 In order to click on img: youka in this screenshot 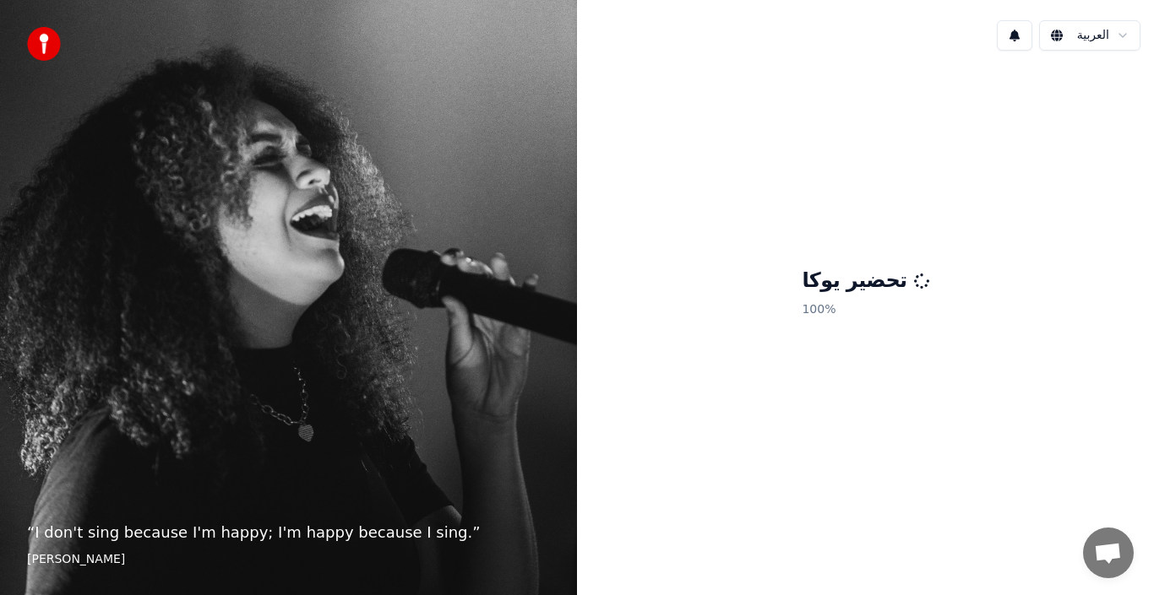, I will do `click(44, 44)`.